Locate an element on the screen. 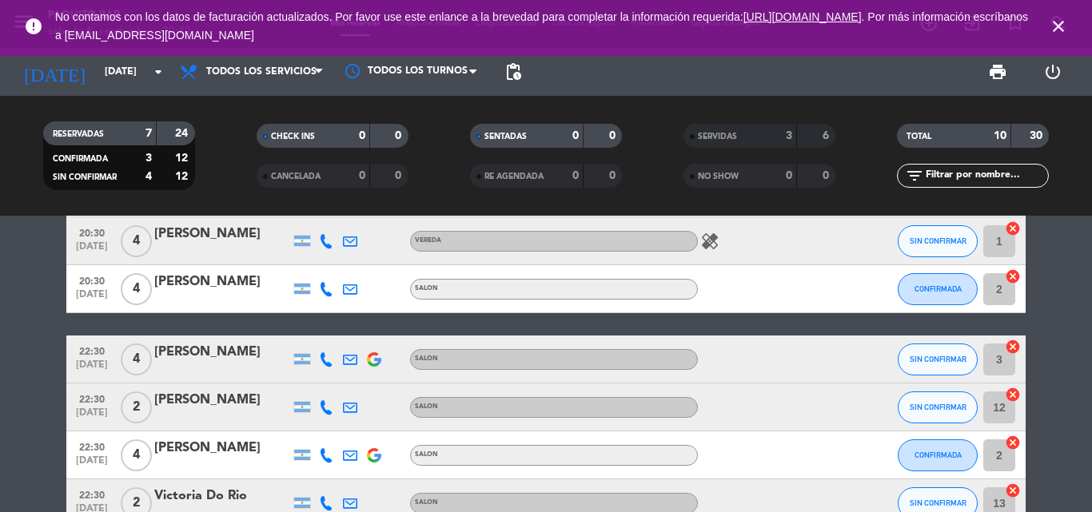 Image resolution: width=1092 pixels, height=512 pixels. span: SENTADAS is located at coordinates (505, 137).